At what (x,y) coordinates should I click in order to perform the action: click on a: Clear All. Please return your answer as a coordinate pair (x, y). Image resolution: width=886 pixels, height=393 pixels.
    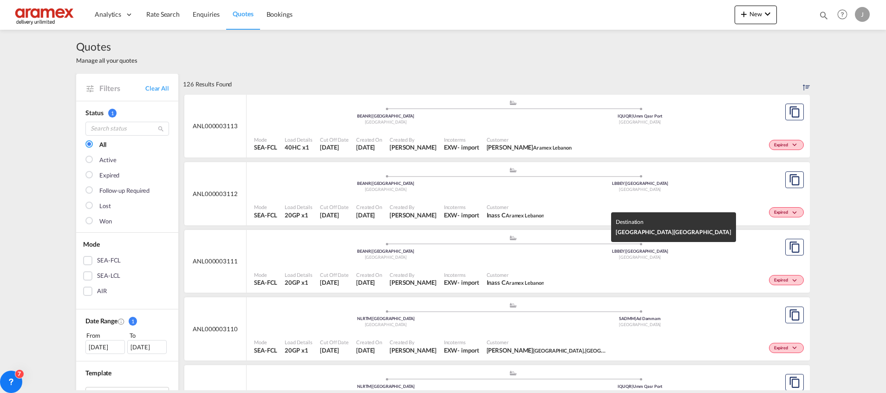
    Looking at the image, I should click on (157, 88).